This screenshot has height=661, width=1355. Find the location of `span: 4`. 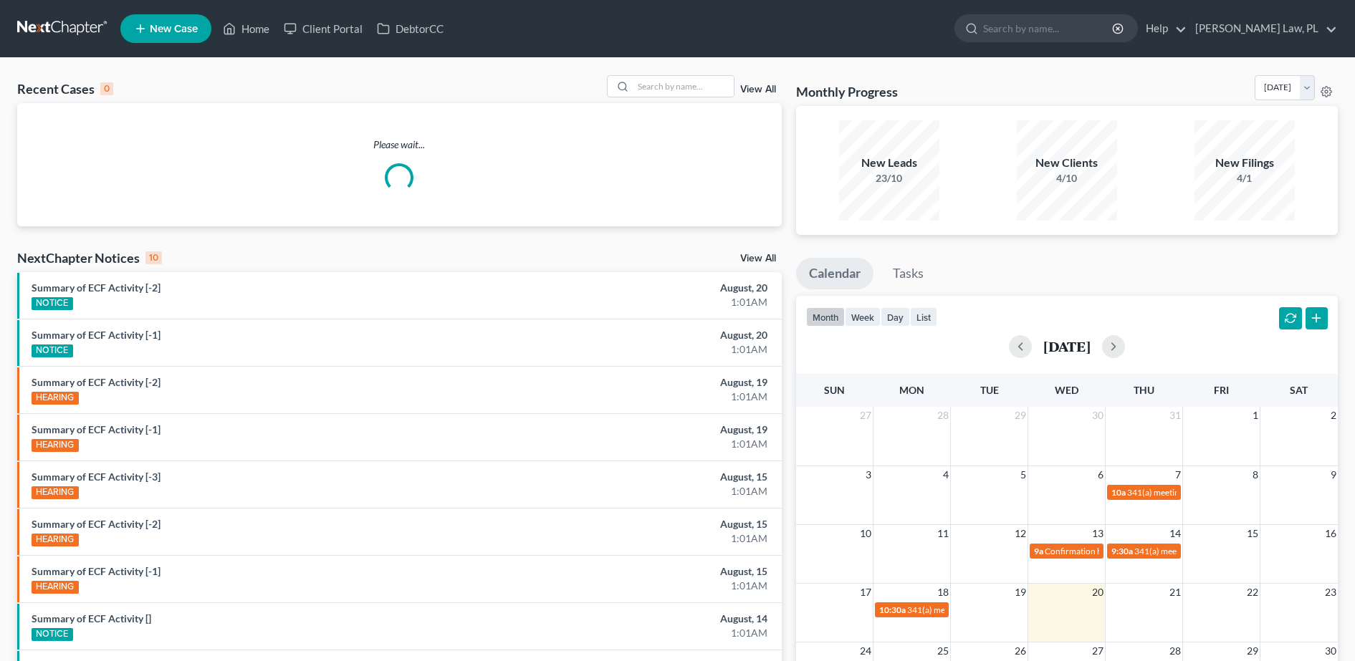

span: 4 is located at coordinates (946, 475).